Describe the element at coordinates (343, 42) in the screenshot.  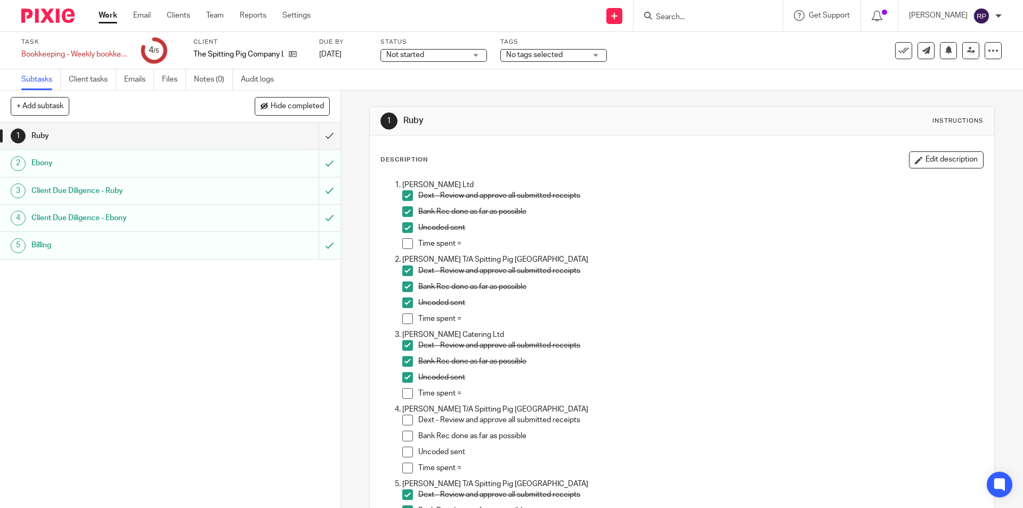
I see `label: Due by` at that location.